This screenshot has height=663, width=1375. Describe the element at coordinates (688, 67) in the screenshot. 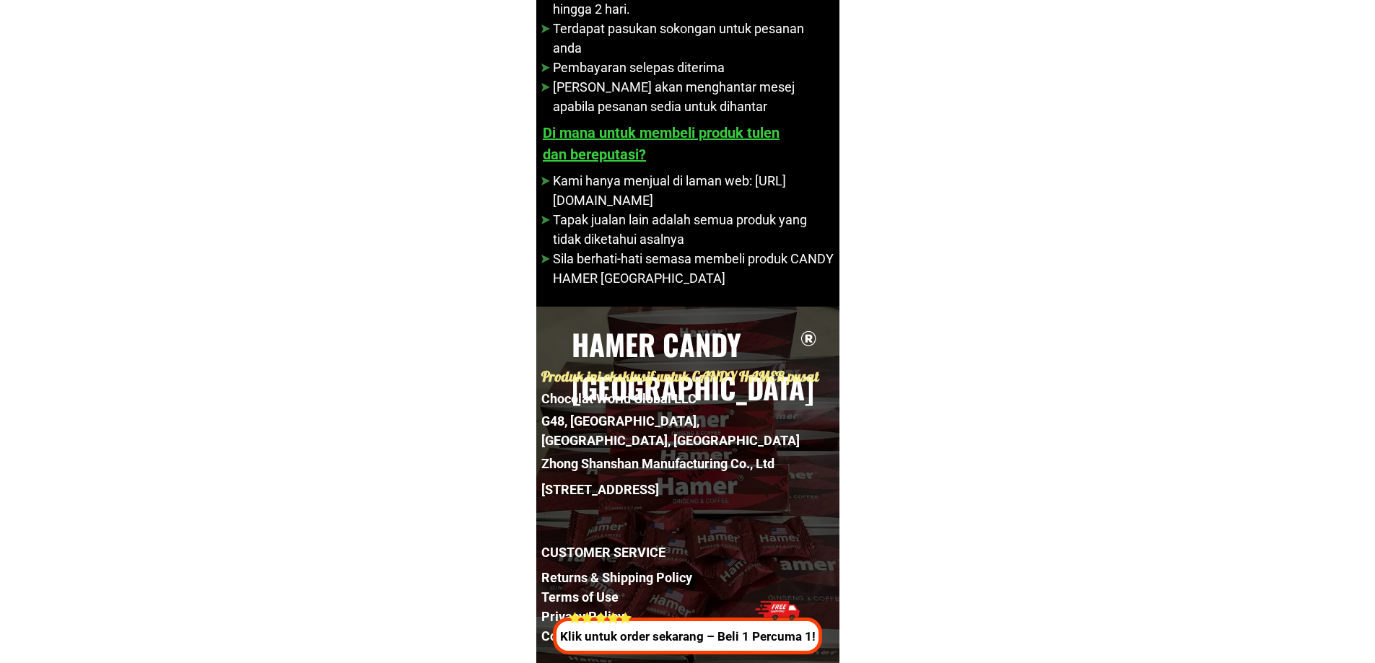

I see `li: Pembayaran selepas diterima` at that location.